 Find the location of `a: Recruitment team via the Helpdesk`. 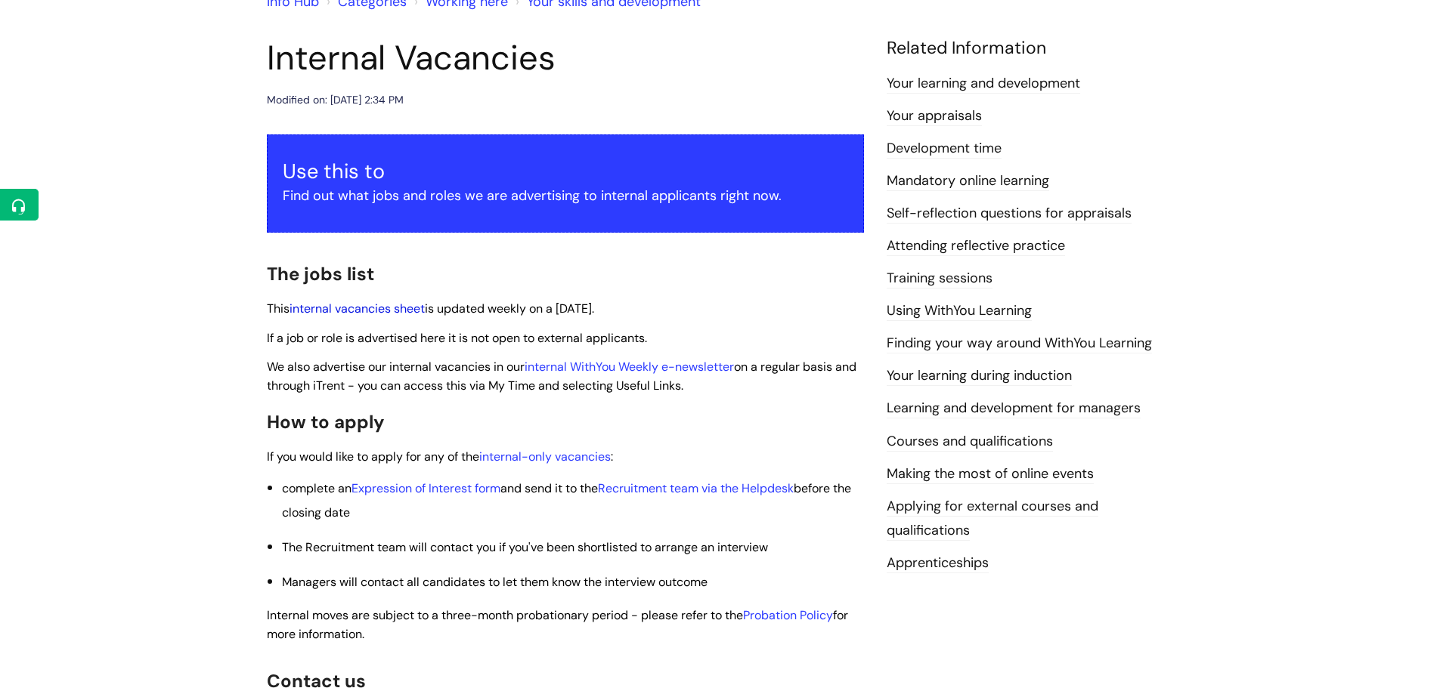

a: Recruitment team via the Helpdesk is located at coordinates (695, 488).